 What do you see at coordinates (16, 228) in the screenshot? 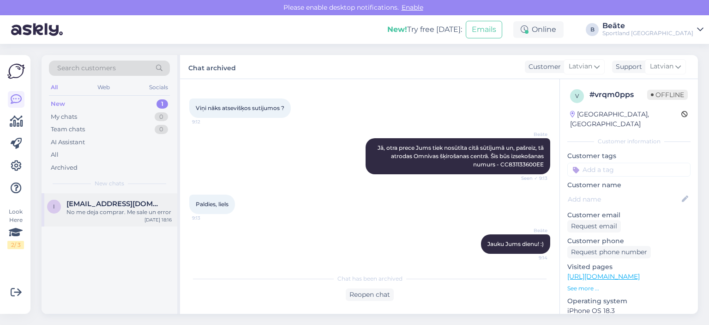
I see `div: Look Here` at bounding box center [16, 228].